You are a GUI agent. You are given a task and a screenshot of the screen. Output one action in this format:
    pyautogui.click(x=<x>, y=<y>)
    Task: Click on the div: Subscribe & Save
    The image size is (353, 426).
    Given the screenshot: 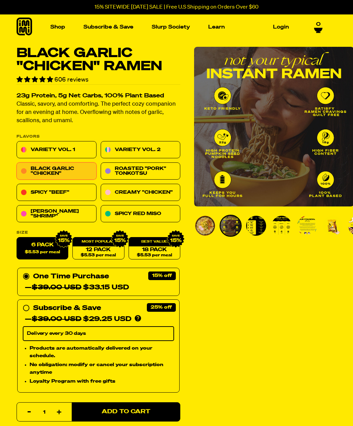 What is the action you would take?
    pyautogui.click(x=67, y=309)
    